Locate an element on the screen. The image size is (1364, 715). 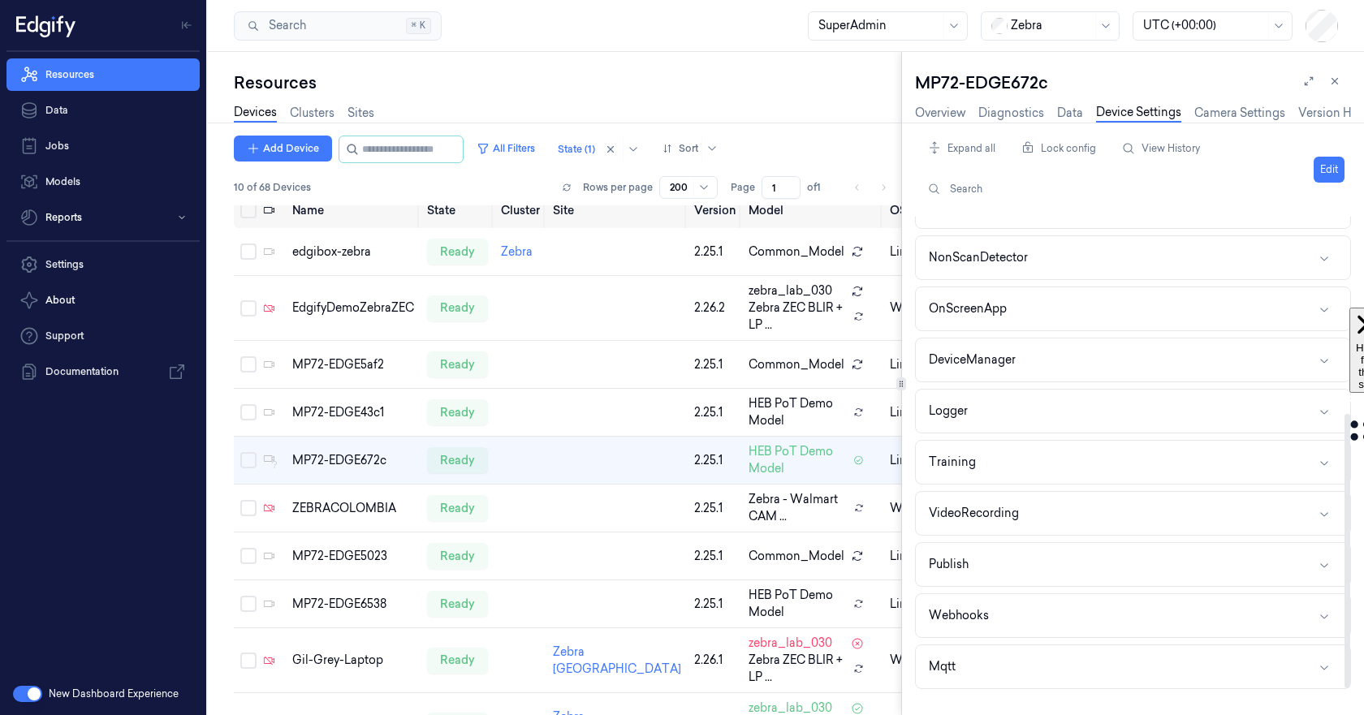
div: 2.26.1 is located at coordinates (714, 660).